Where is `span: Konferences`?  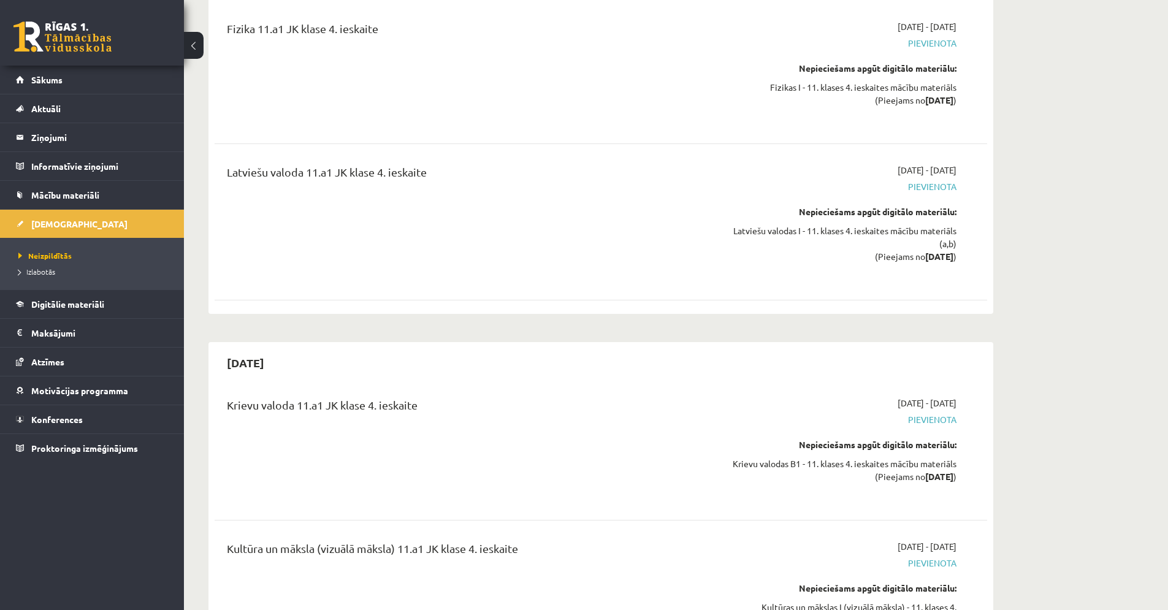
span: Konferences is located at coordinates (57, 420).